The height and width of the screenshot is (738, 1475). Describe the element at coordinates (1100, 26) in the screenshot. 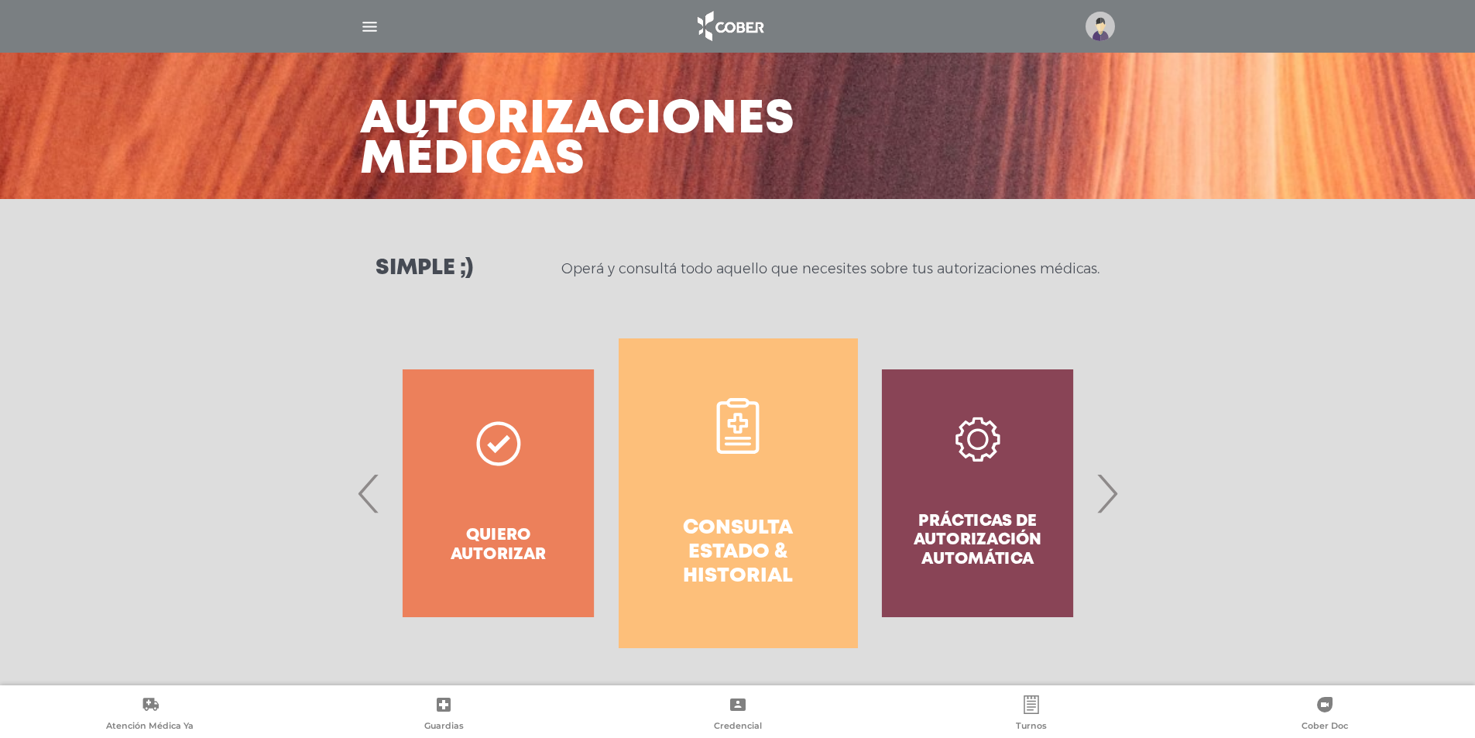

I see `img: profile-placeholder.svg` at that location.